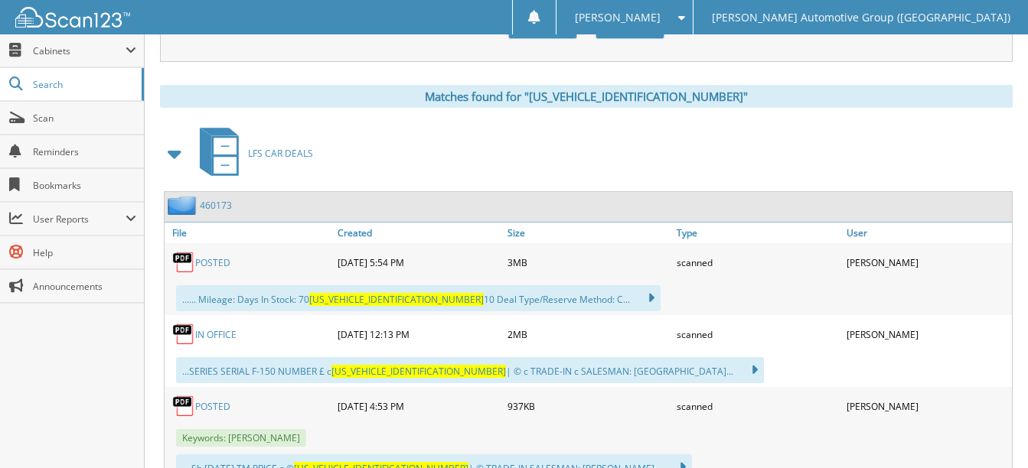  What do you see at coordinates (216, 334) in the screenshot?
I see `a: IN OFFICE` at bounding box center [216, 334].